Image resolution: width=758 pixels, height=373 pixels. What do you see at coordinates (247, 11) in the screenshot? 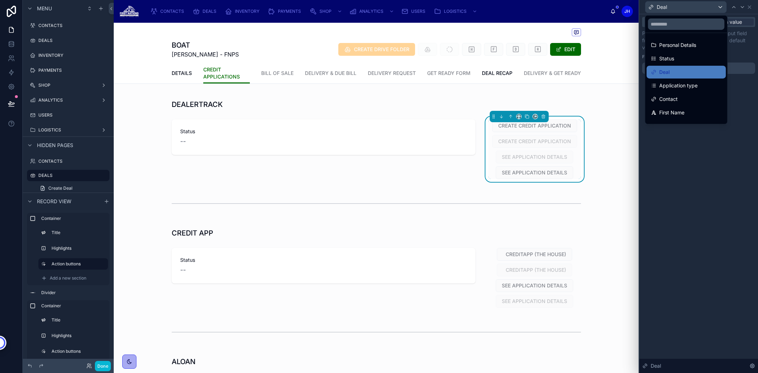
I see `span: INVENTORY` at bounding box center [247, 11].